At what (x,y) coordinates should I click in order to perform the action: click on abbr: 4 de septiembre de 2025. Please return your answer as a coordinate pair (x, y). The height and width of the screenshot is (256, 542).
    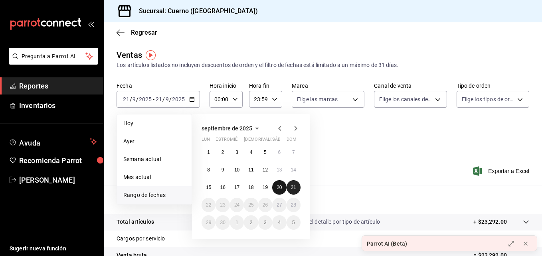
    Looking at the image, I should click on (251, 153).